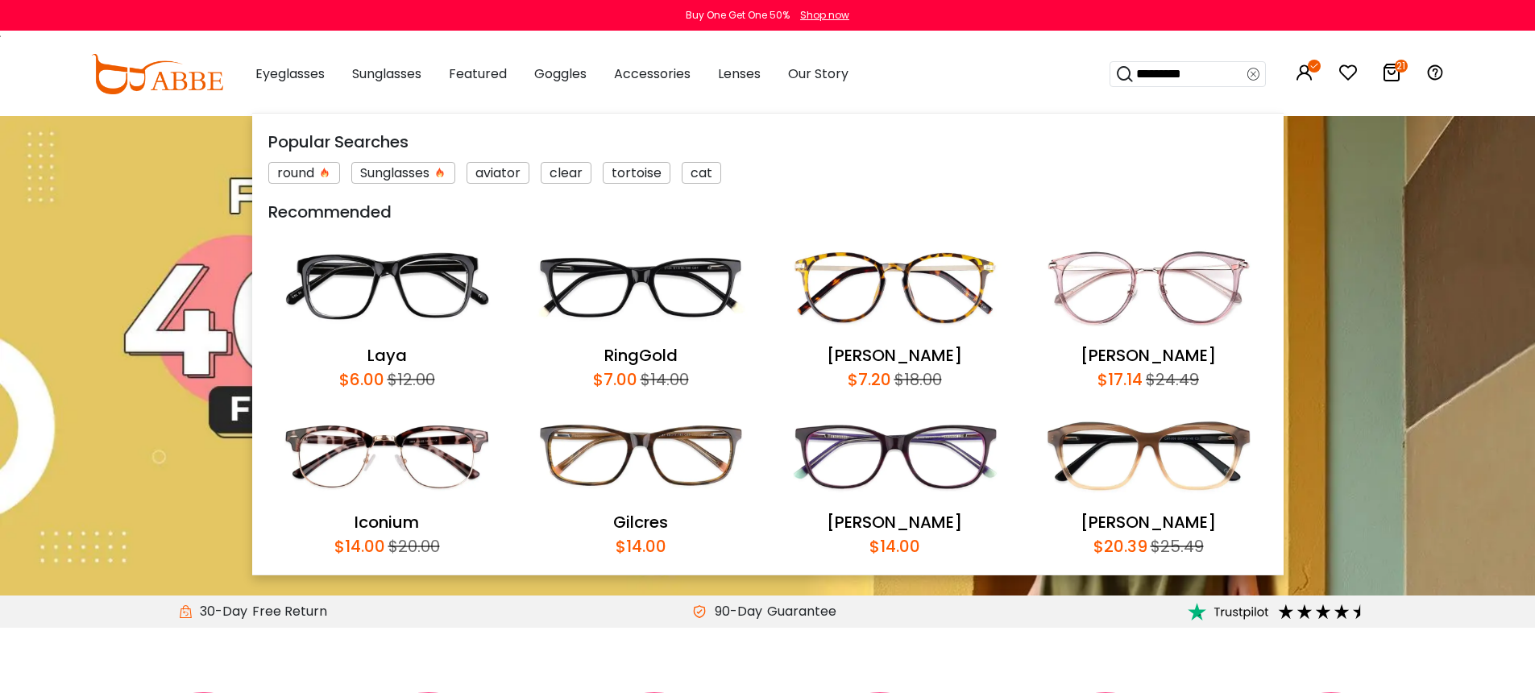 This screenshot has height=693, width=1535. Describe the element at coordinates (290, 73) in the screenshot. I see `span: Eyeglasses` at that location.